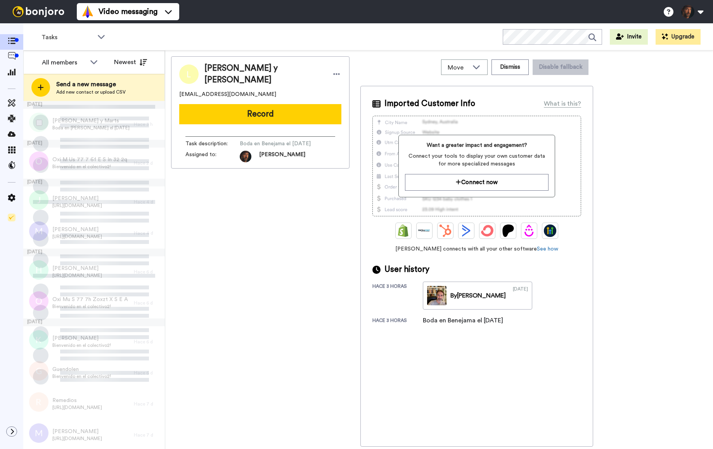 The height and width of the screenshot is (449, 713). What do you see at coordinates (147, 124) in the screenshot?
I see `div: Hace 3 h` at bounding box center [147, 124].